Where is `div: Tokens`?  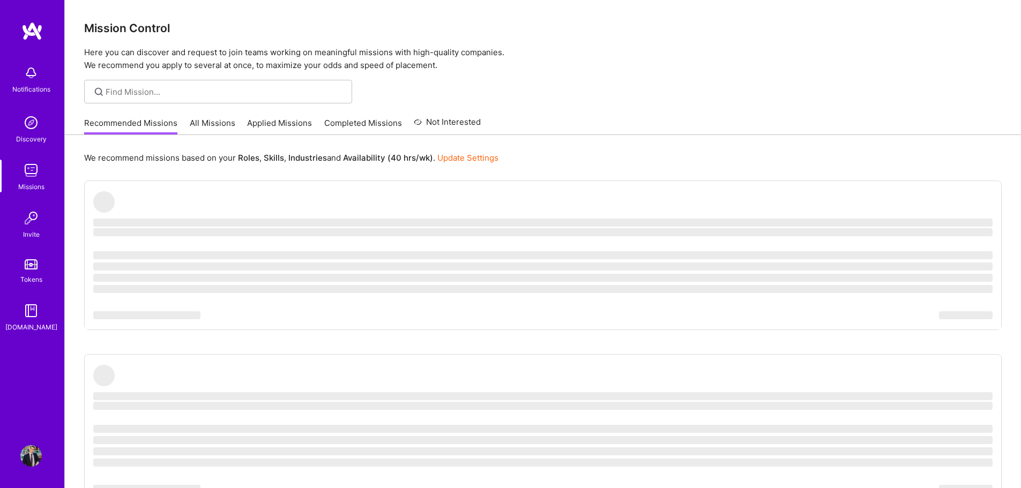 div: Tokens is located at coordinates (31, 279).